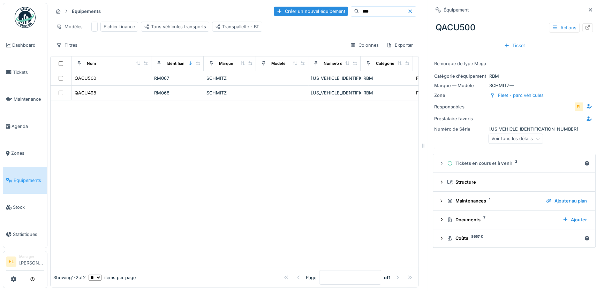  What do you see at coordinates (178, 78) in the screenshot?
I see `div: RM067` at bounding box center [178, 78].